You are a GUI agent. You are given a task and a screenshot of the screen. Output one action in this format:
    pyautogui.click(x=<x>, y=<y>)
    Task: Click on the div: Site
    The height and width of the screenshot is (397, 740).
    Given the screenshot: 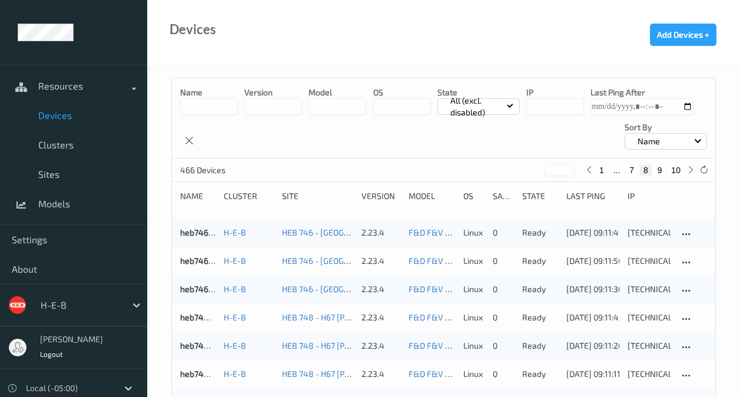 What is the action you would take?
    pyautogui.click(x=317, y=196)
    